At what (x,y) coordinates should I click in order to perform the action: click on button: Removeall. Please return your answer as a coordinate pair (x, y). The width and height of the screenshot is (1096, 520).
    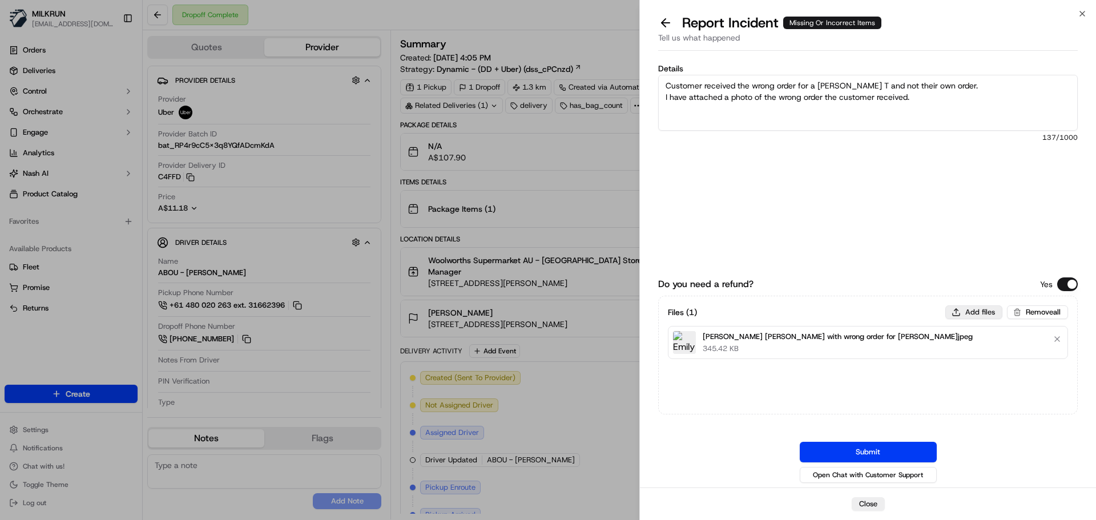
    Looking at the image, I should click on (1037, 312).